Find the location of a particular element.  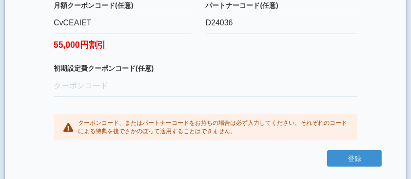

label: 55,000円割引 is located at coordinates (122, 42).